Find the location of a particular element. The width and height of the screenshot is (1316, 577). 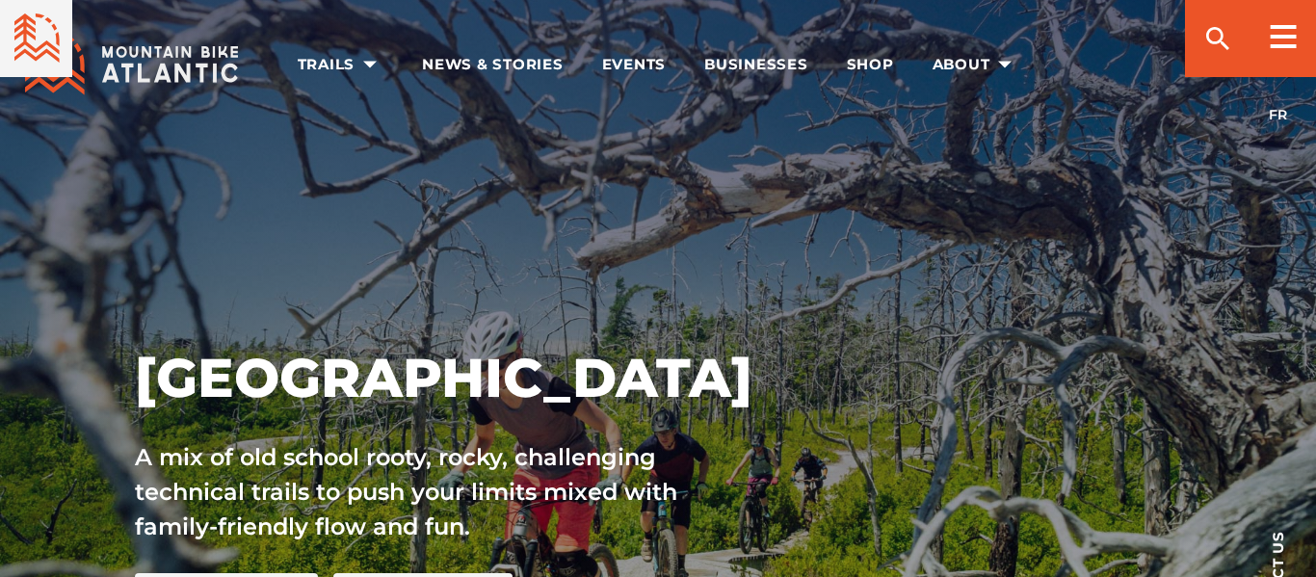

span: Trails is located at coordinates (341, 65).